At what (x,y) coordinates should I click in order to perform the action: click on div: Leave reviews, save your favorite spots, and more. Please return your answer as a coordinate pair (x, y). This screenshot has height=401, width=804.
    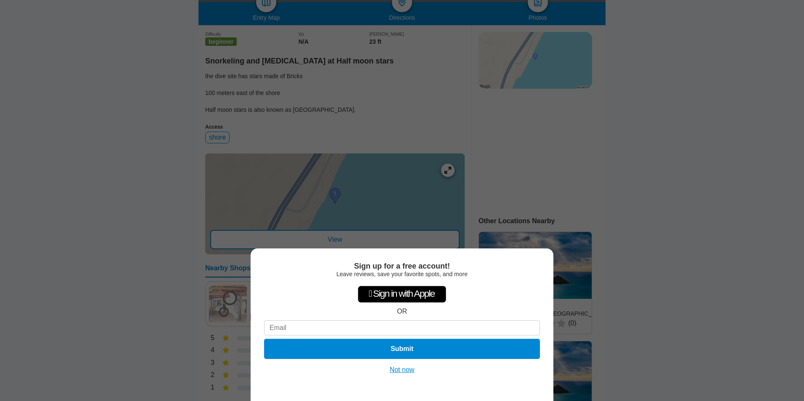
    Looking at the image, I should click on (402, 274).